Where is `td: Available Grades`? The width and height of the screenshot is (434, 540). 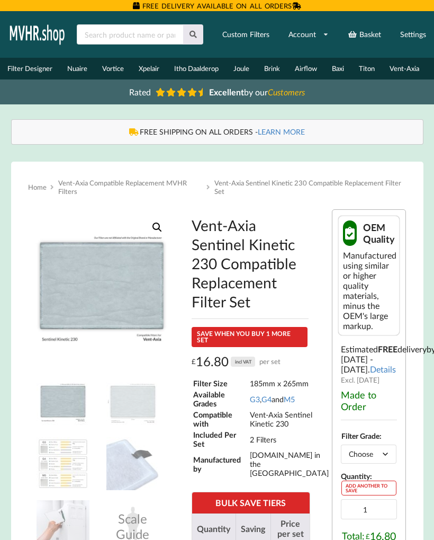
td: Available Grades is located at coordinates (220, 399).